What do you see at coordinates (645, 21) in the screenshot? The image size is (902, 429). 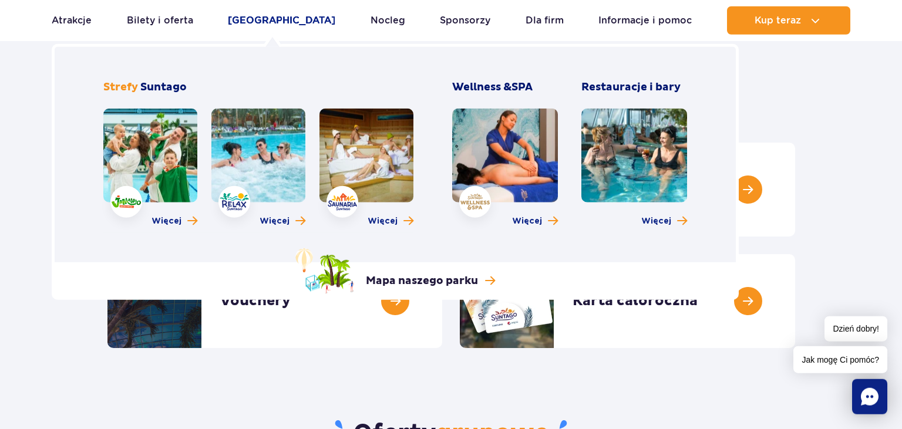 I see `a: Informacje i pomoc` at bounding box center [645, 21].